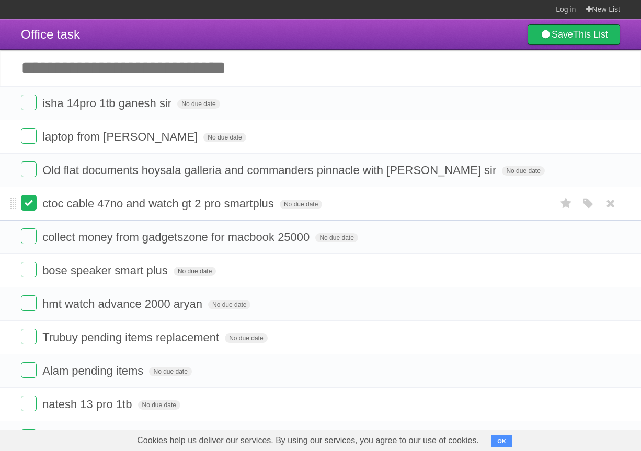 This screenshot has height=451, width=641. I want to click on span: natesh 13 pro 1tb, so click(88, 404).